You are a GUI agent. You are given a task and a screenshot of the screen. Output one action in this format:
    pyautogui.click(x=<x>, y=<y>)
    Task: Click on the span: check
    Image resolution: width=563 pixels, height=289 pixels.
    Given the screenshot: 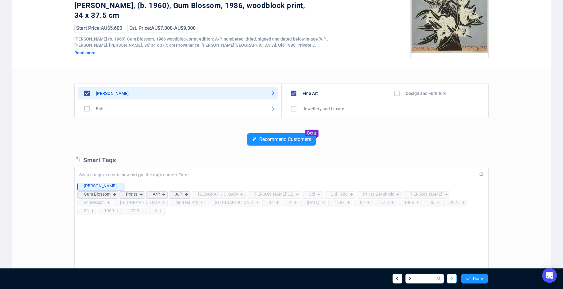 What is the action you would take?
    pyautogui.click(x=468, y=278)
    